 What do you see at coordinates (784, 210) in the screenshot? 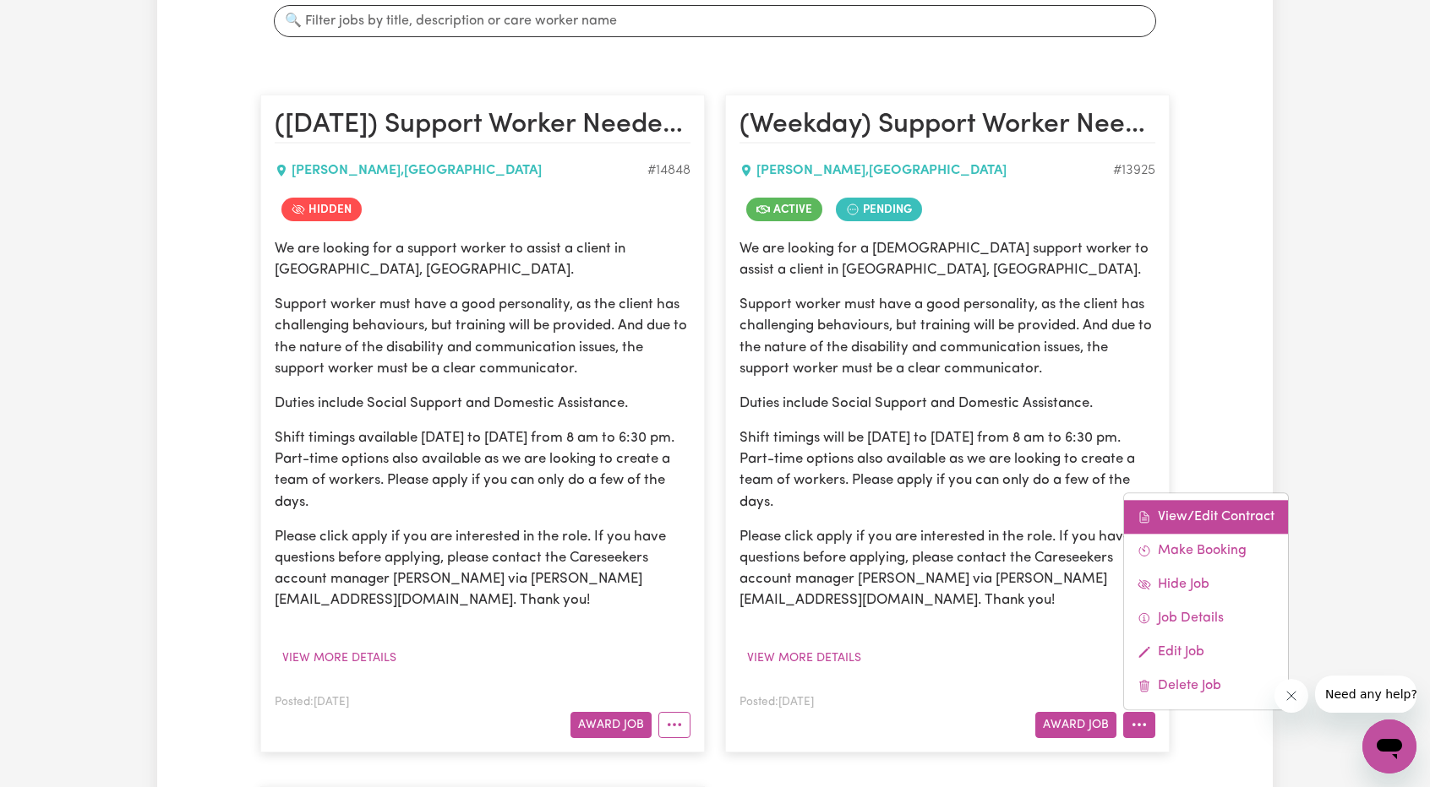
I see `span: Job is active` at bounding box center [784, 210].